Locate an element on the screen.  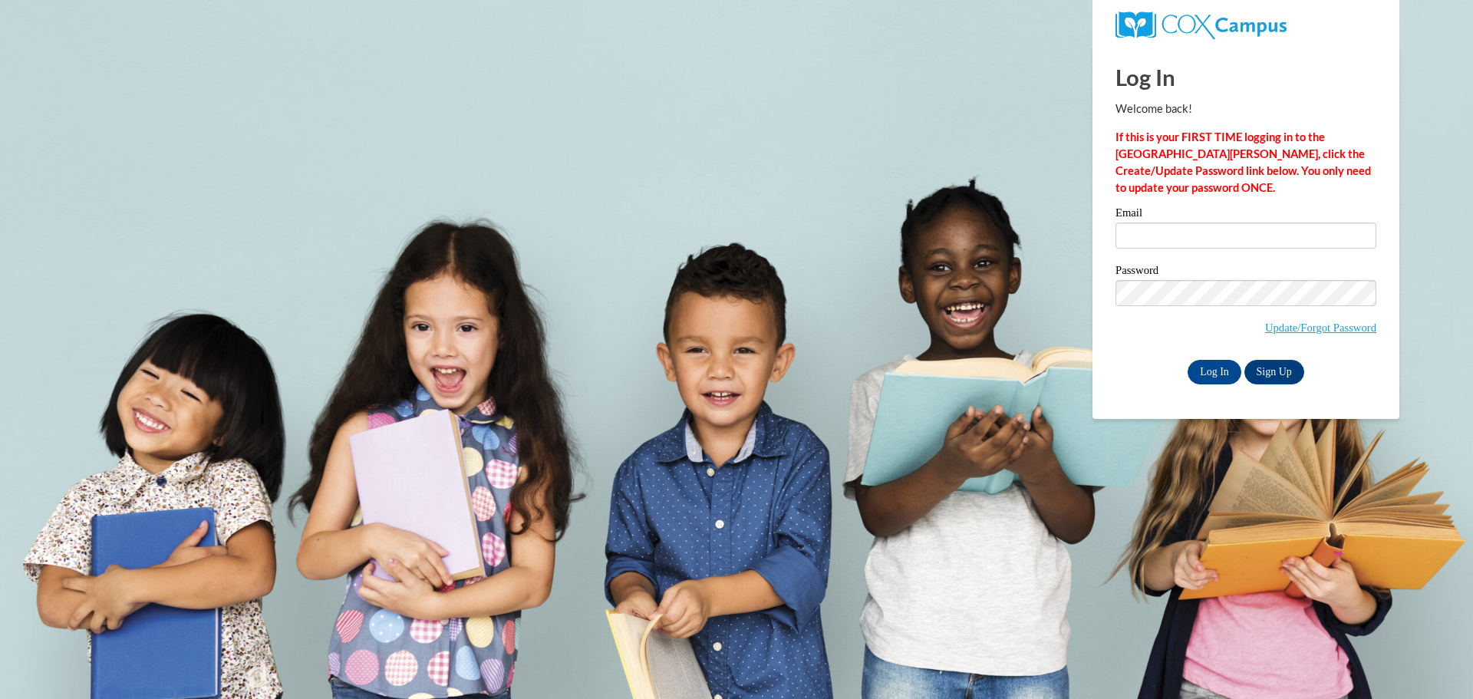
img: COX Campus is located at coordinates (1201, 25).